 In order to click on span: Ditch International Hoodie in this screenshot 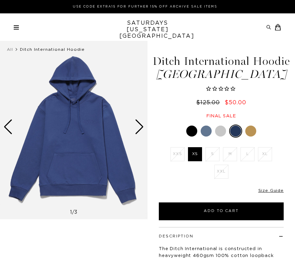, I will do `click(52, 49)`.